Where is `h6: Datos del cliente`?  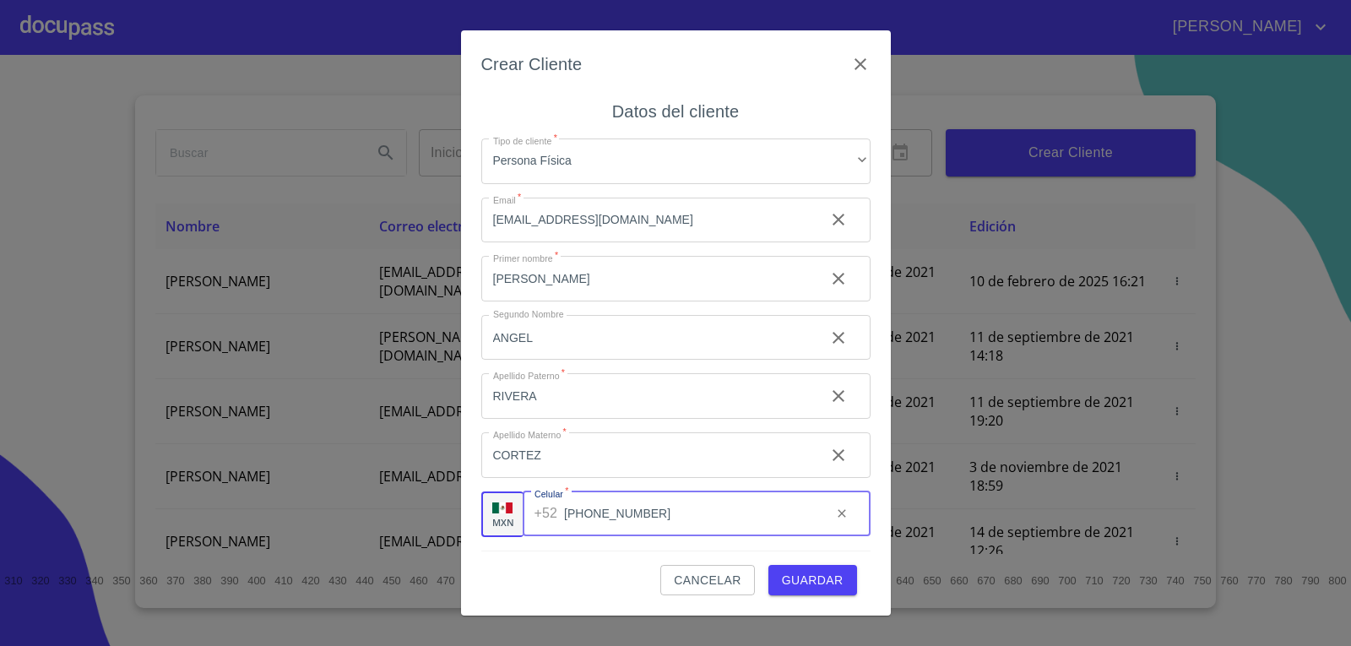 h6: Datos del cliente is located at coordinates (675, 111).